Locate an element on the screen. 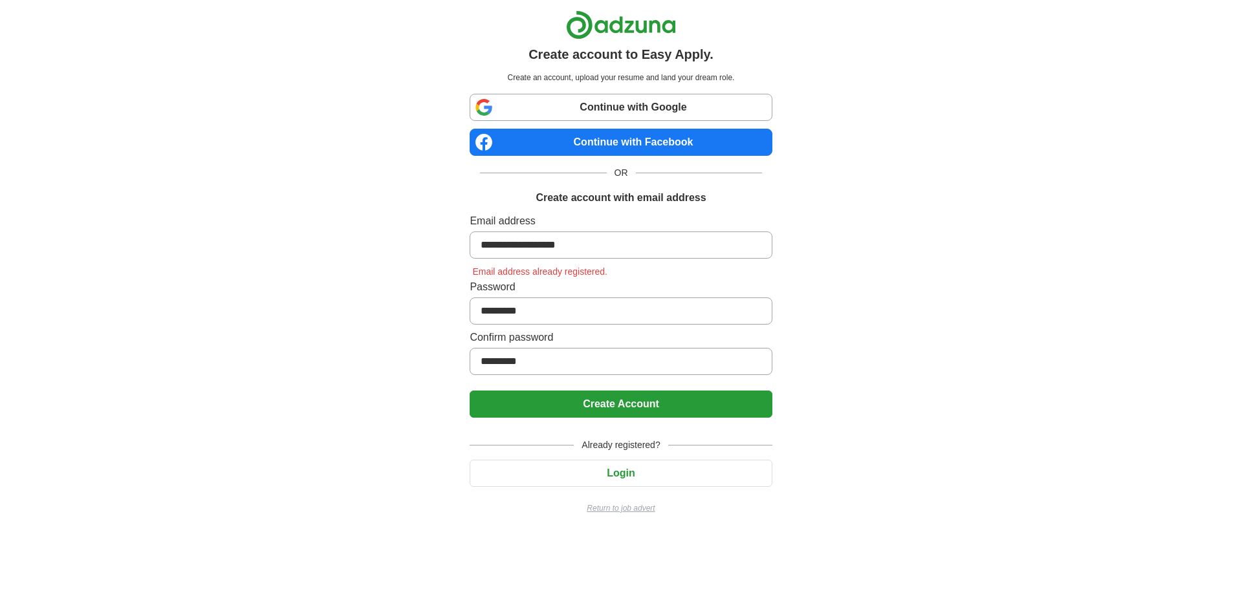 This screenshot has width=1242, height=589. h1: Create account with email address is located at coordinates (620, 198).